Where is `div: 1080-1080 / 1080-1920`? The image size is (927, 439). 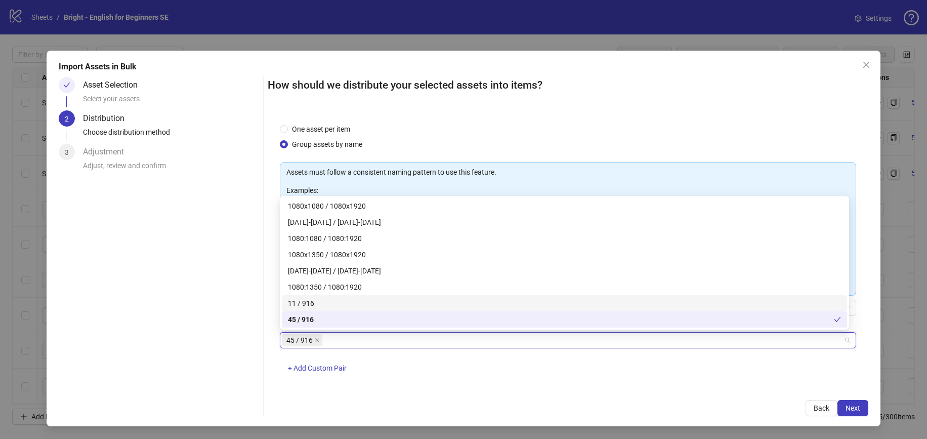
div: 1080-1080 / 1080-1920 is located at coordinates (564, 222).